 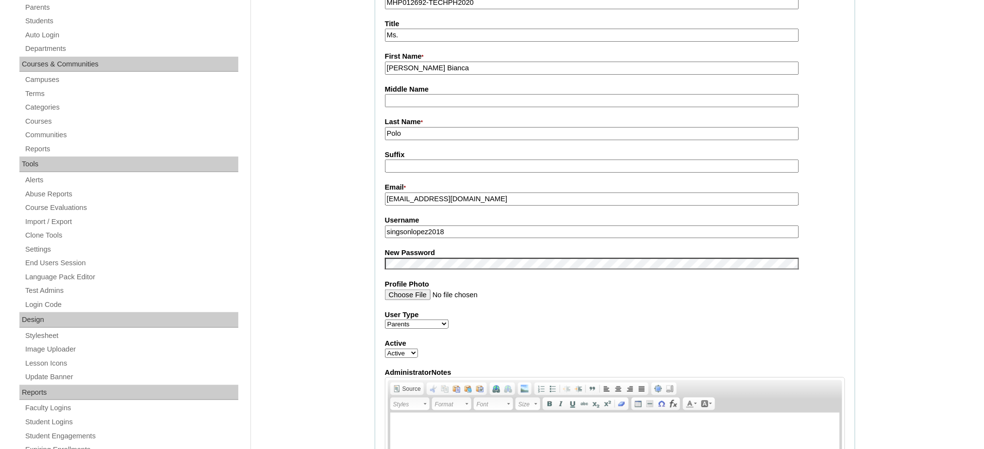 What do you see at coordinates (407, 389) in the screenshot?
I see `a: Source` at bounding box center [407, 389].